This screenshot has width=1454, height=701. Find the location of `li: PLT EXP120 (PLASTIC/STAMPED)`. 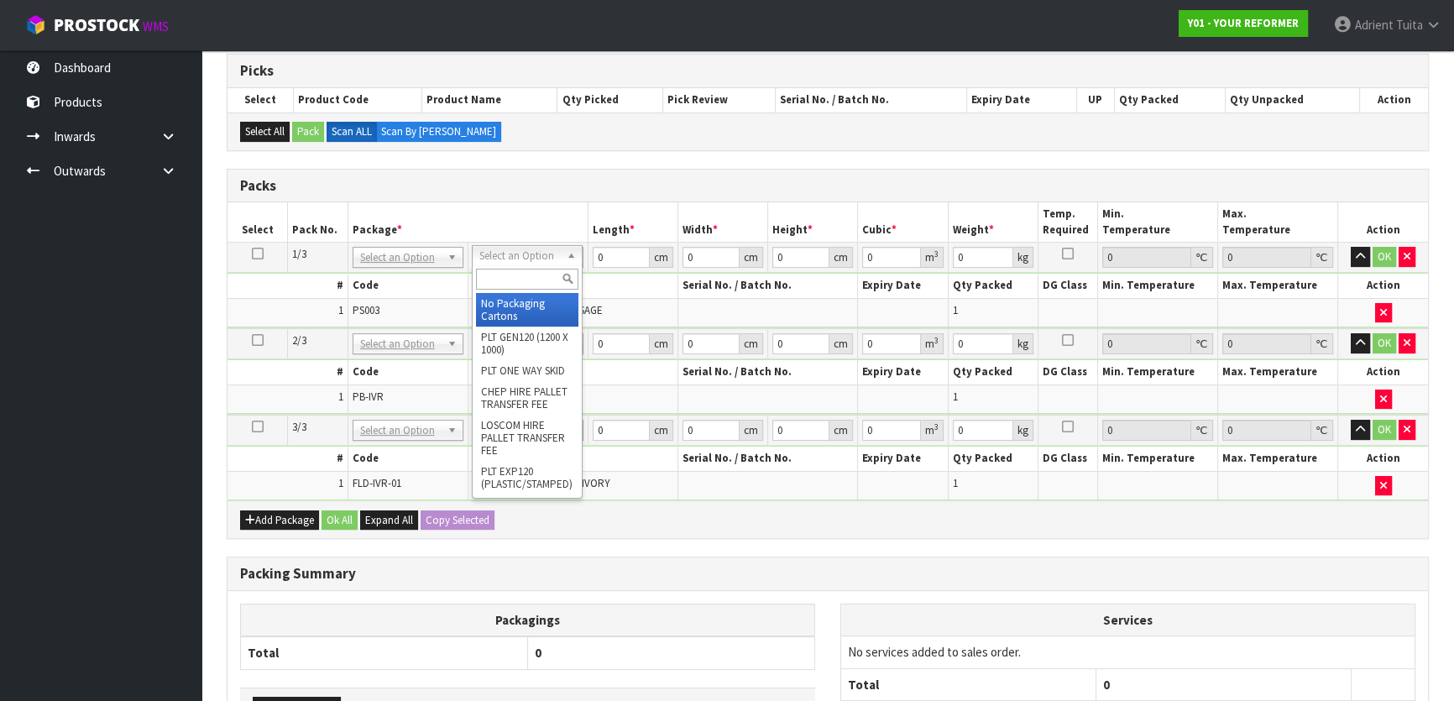

li: PLT EXP120 (PLASTIC/STAMPED) is located at coordinates (527, 478).